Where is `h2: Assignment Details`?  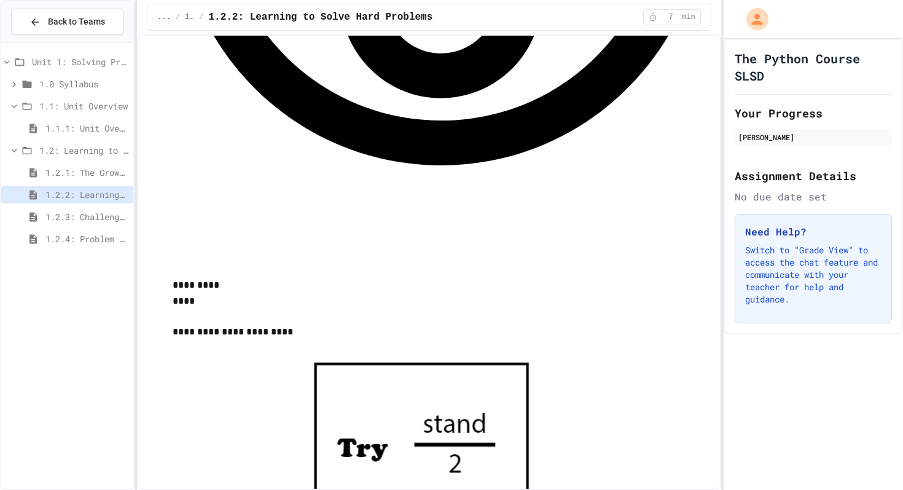
h2: Assignment Details is located at coordinates (814, 176).